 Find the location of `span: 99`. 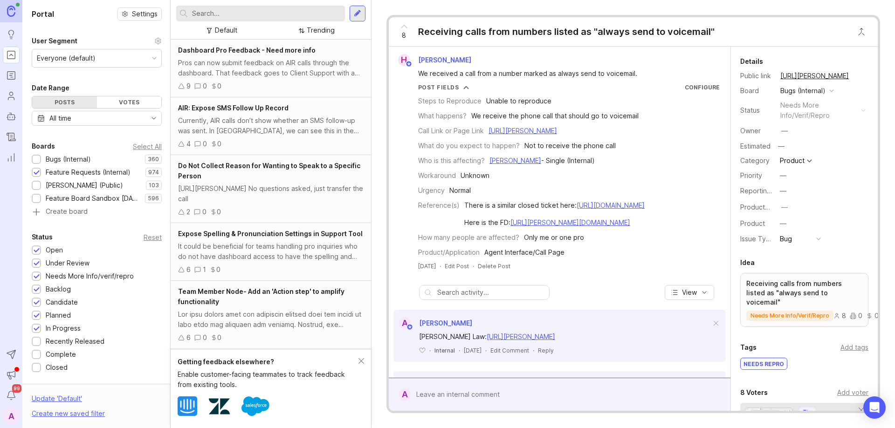

span: 99 is located at coordinates (17, 389).